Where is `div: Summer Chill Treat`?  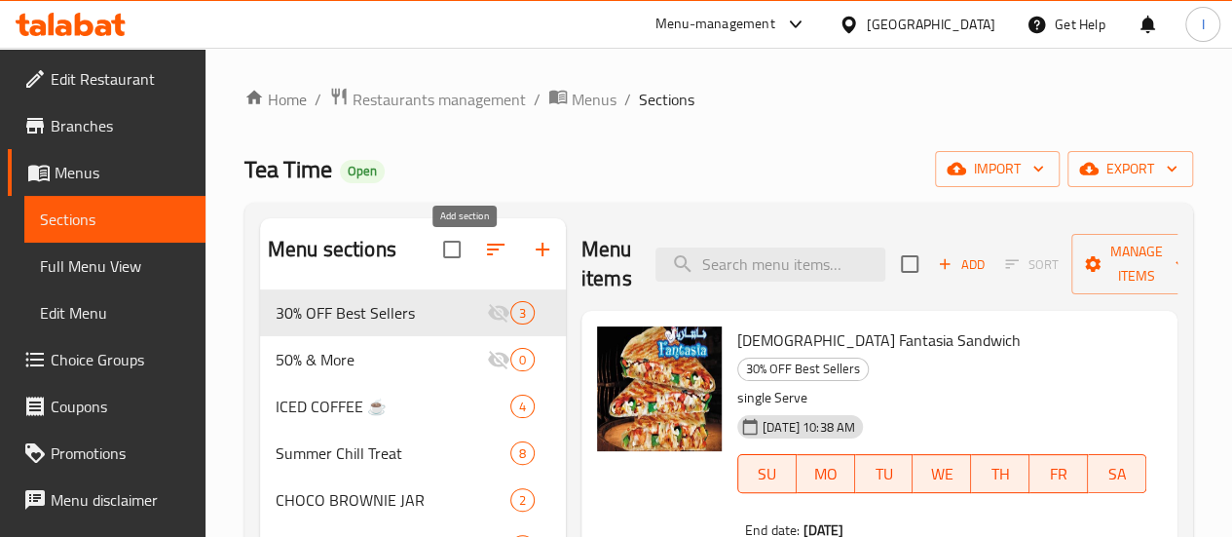 div: Summer Chill Treat is located at coordinates (393, 453).